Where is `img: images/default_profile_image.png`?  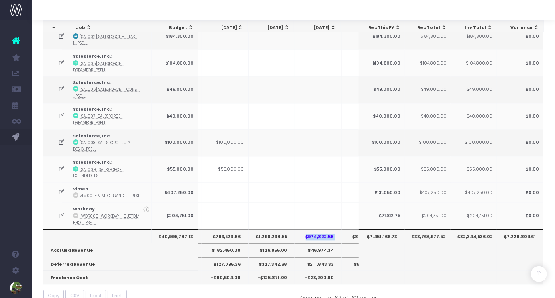
img: images/default_profile_image.png is located at coordinates (16, 288).